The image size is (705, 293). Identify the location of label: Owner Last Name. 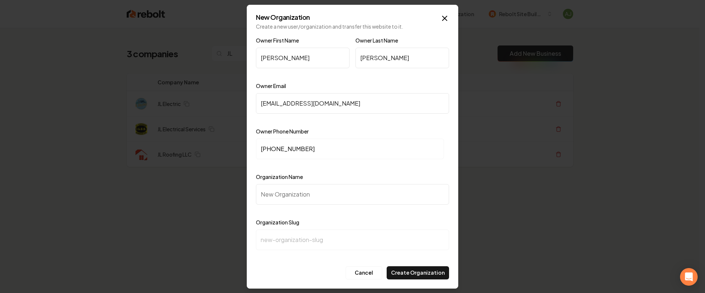
(377, 40).